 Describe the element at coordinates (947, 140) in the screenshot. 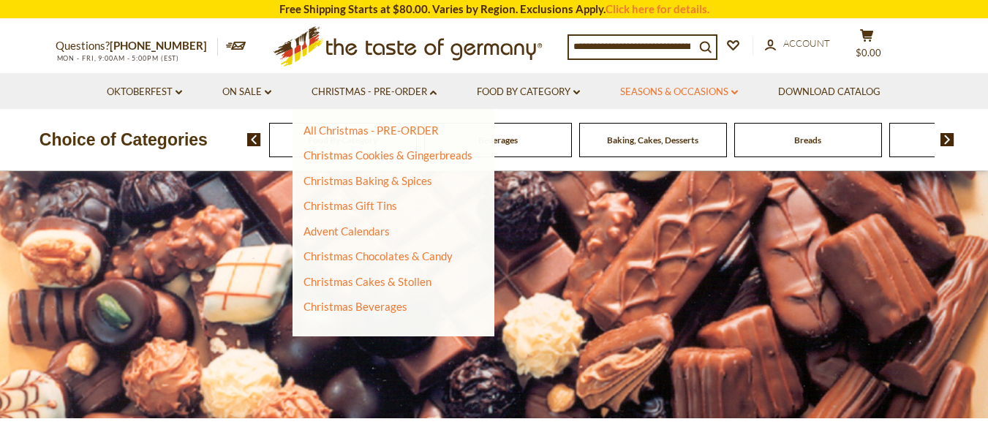

I see `img: next arrow` at that location.